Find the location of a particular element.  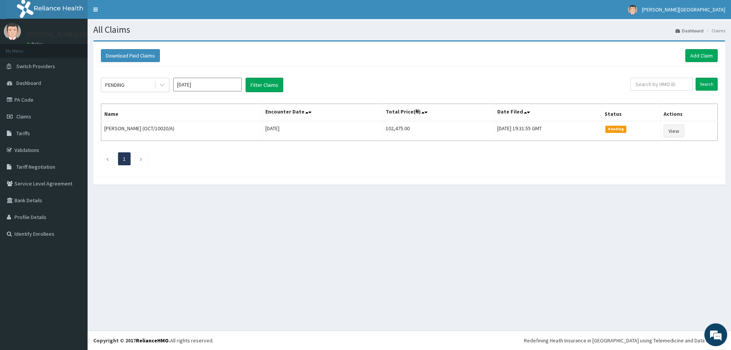

th: Status is located at coordinates (631, 113).